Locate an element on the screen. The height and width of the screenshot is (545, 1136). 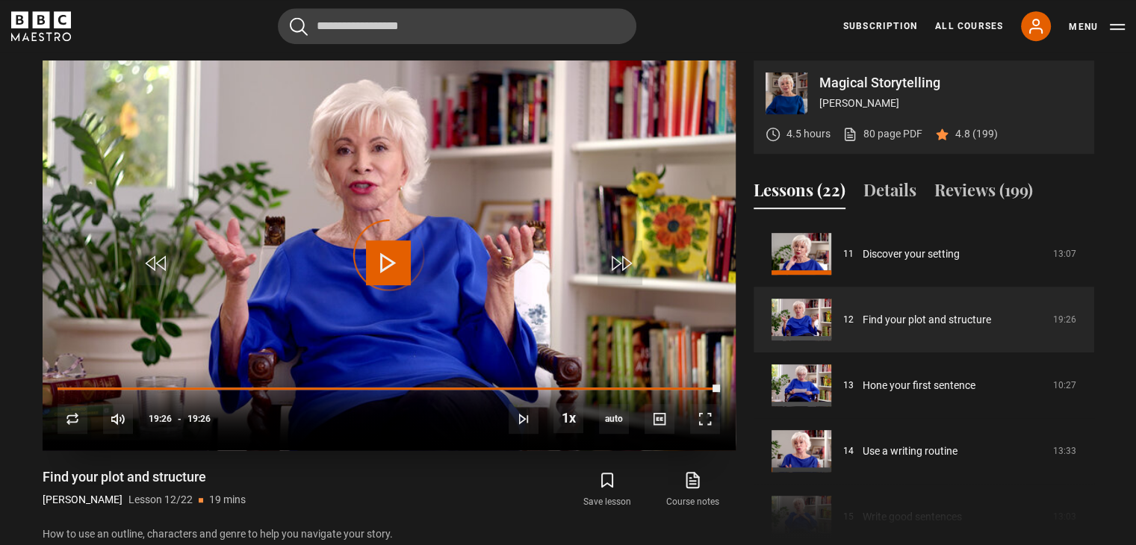
svg: BBC Maestro is located at coordinates (41, 26).